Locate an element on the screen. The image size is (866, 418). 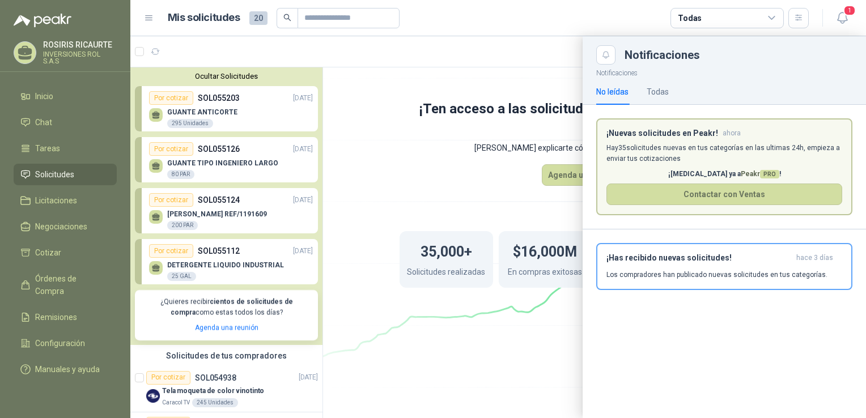
a: Remisiones is located at coordinates (65, 317).